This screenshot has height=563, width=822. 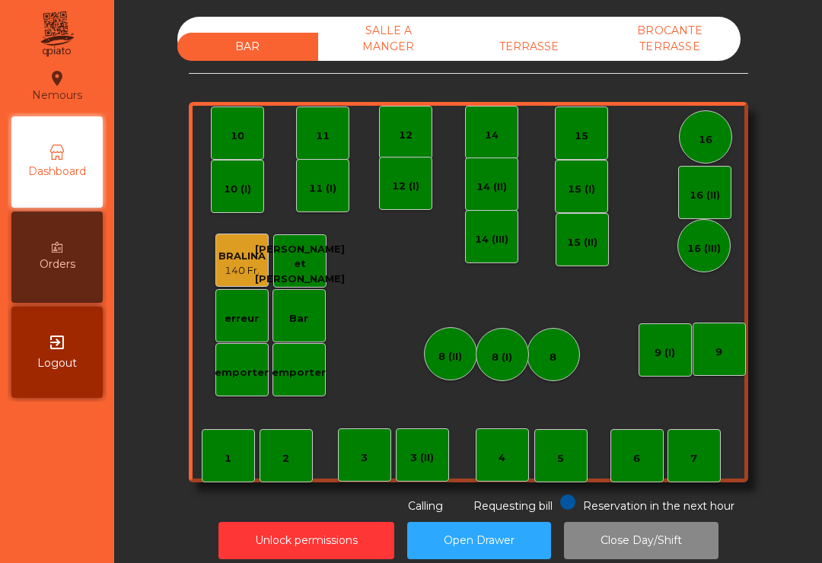 What do you see at coordinates (529, 46) in the screenshot?
I see `div: TERRASSE` at bounding box center [529, 46].